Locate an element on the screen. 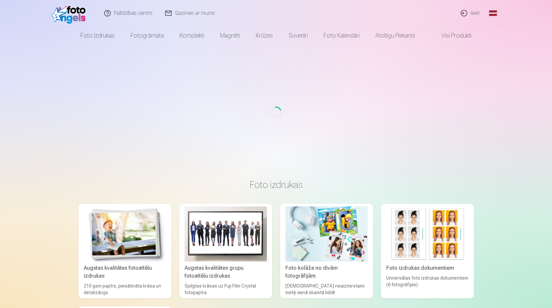 Image resolution: width=552 pixels, height=308 pixels. a: Augstas kvalitātes grupu fotoattēlu izdrukasAugstas kvalitātes grupu fotoattēlu izdrukasSpilgtas ... is located at coordinates (226, 251).